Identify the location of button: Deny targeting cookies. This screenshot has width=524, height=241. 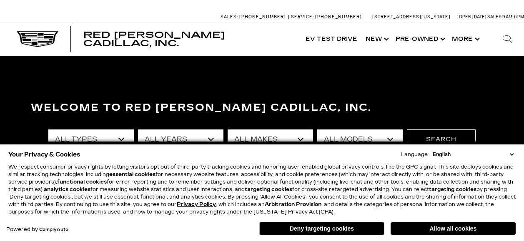
(322, 229).